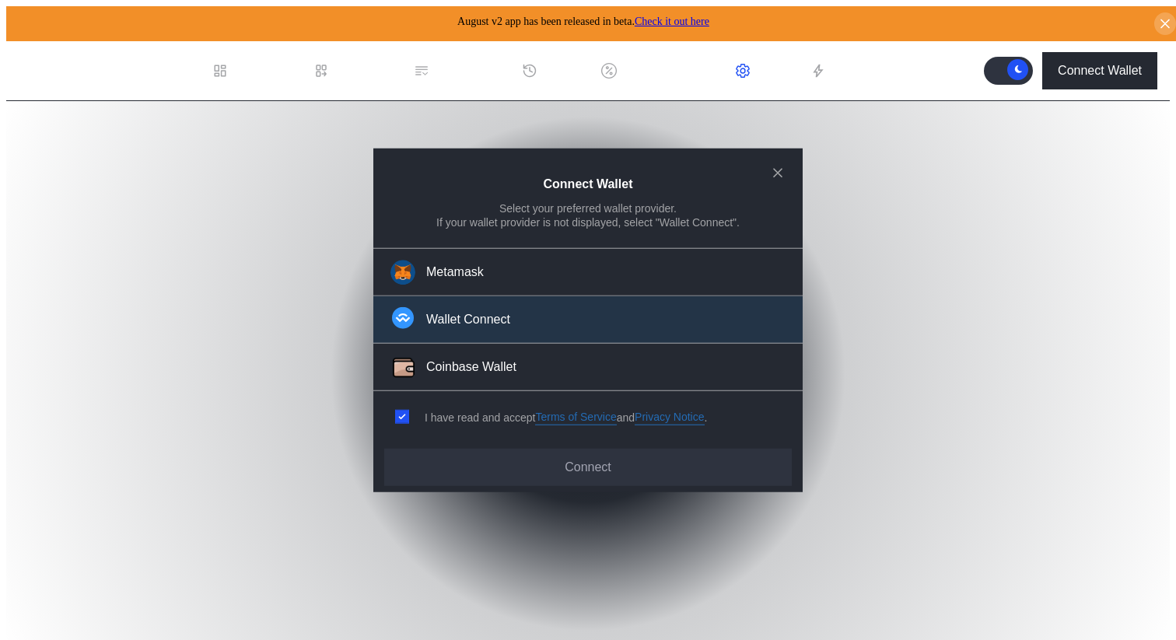 Image resolution: width=1176 pixels, height=640 pixels. What do you see at coordinates (469, 71) in the screenshot?
I see `div: Permissions` at bounding box center [469, 71].